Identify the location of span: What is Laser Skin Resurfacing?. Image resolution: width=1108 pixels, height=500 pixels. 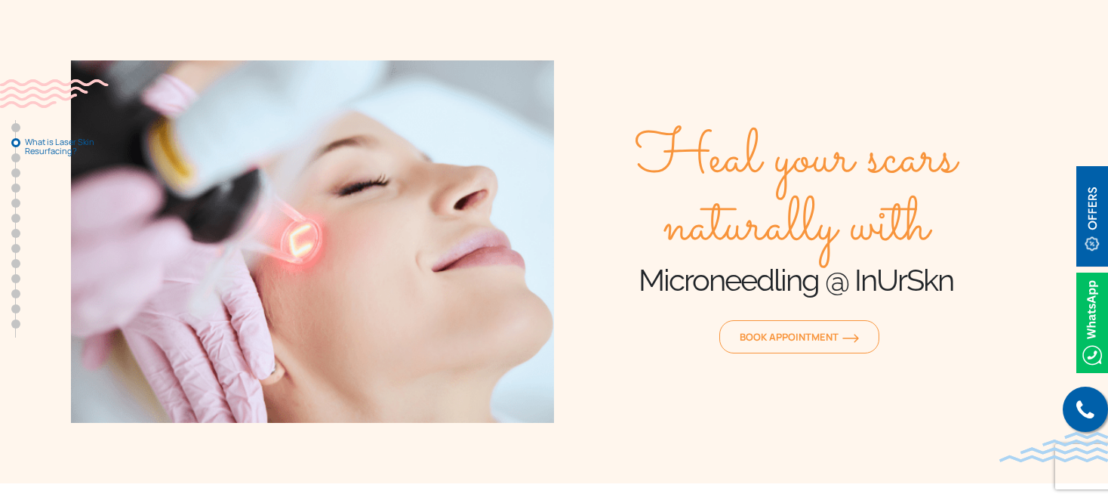
(63, 146).